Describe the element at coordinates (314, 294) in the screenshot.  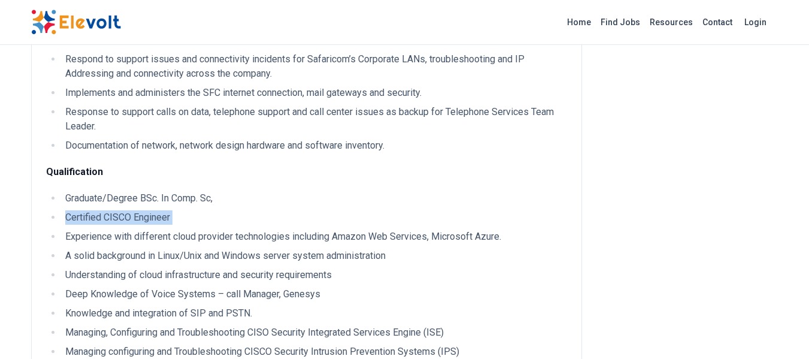
I see `li: Deep Knowledge of Voice Systems – call Manager, Genesys` at that location.